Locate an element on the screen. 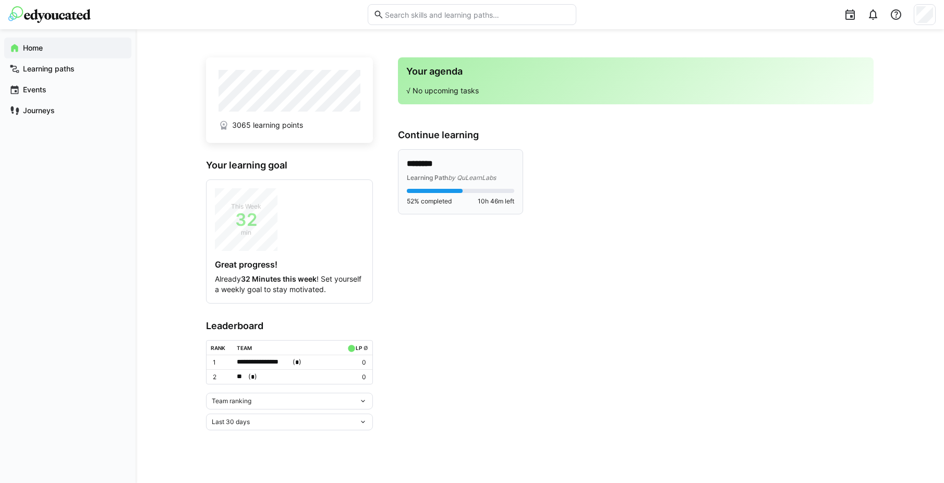  p: 2 is located at coordinates (221, 377).